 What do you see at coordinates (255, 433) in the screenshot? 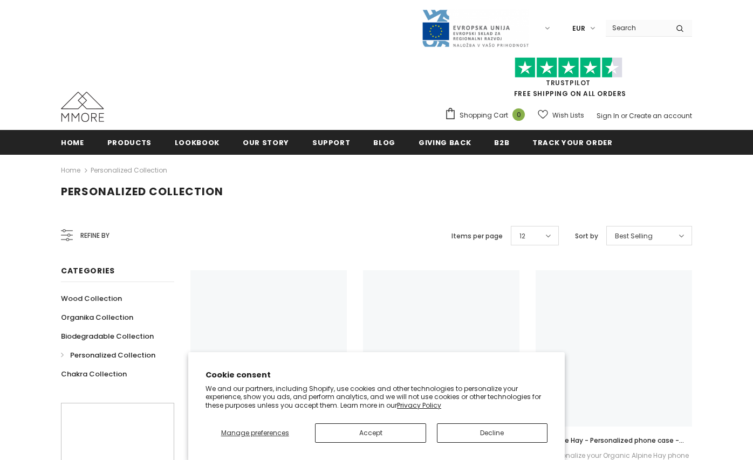
I see `span: Manage preferences` at bounding box center [255, 433].